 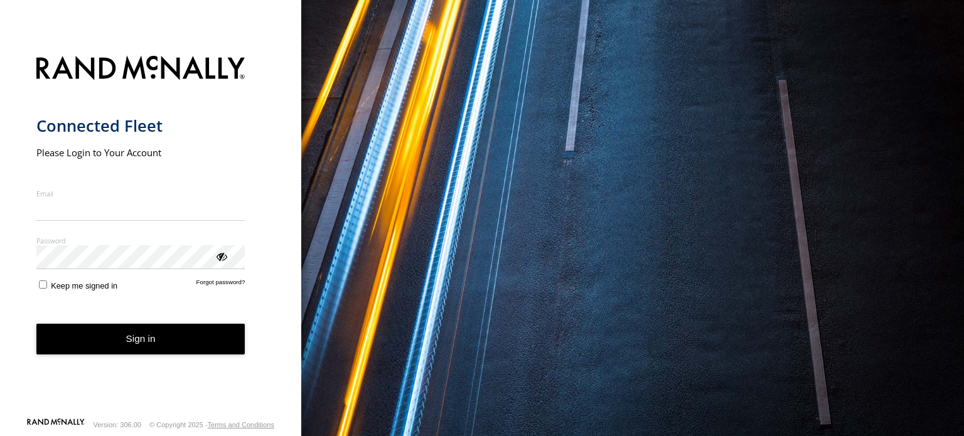 What do you see at coordinates (141, 339) in the screenshot?
I see `button: Sign in` at bounding box center [141, 339].